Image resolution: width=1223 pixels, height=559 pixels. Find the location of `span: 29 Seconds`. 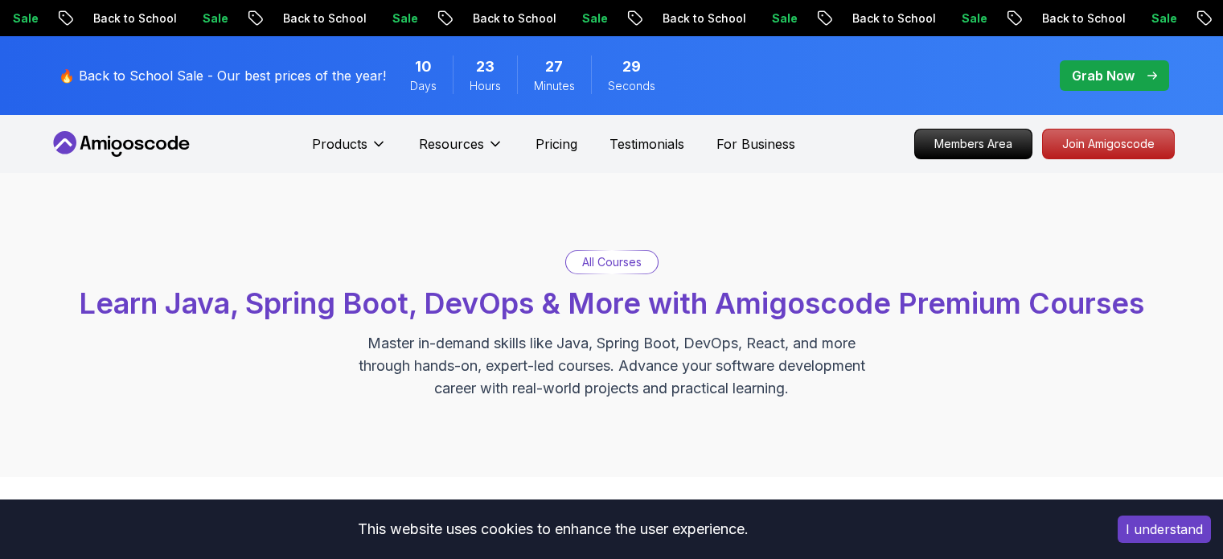

span: 29 Seconds is located at coordinates (631, 67).